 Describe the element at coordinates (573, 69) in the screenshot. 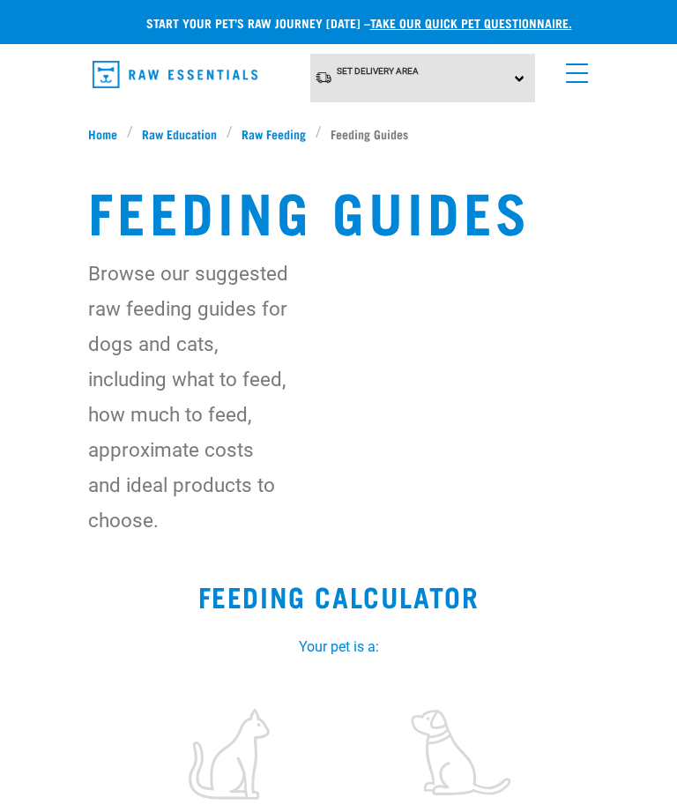

I see `a: menu` at that location.